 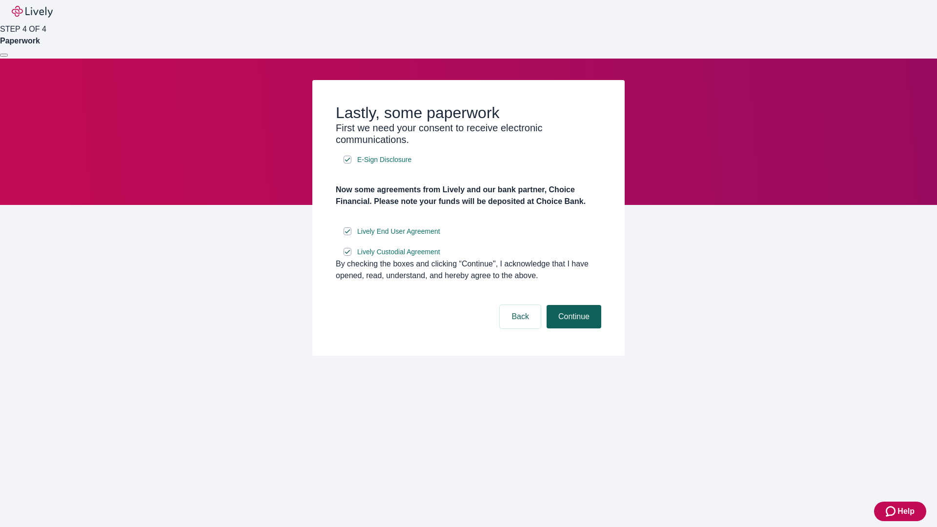 What do you see at coordinates (399, 252) in the screenshot?
I see `span: Lively Custodial Agreement` at bounding box center [399, 252].